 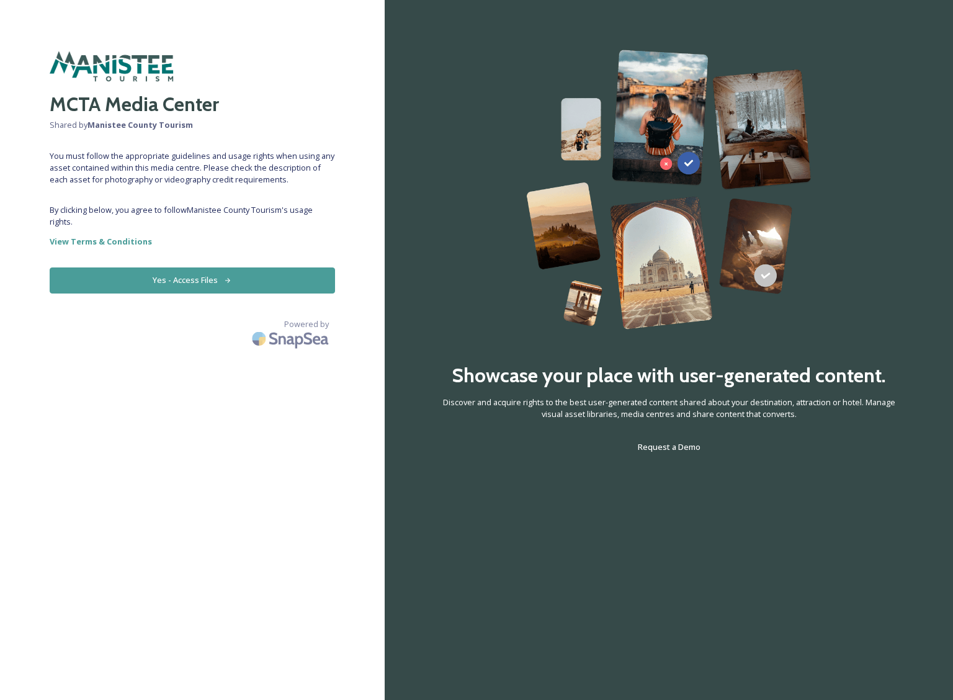 What do you see at coordinates (669, 375) in the screenshot?
I see `h2: Showcase your place with user-generated content.` at bounding box center [669, 375].